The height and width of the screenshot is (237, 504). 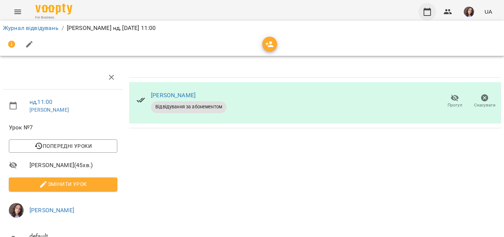 I want to click on span: Скасувати, so click(x=485, y=105).